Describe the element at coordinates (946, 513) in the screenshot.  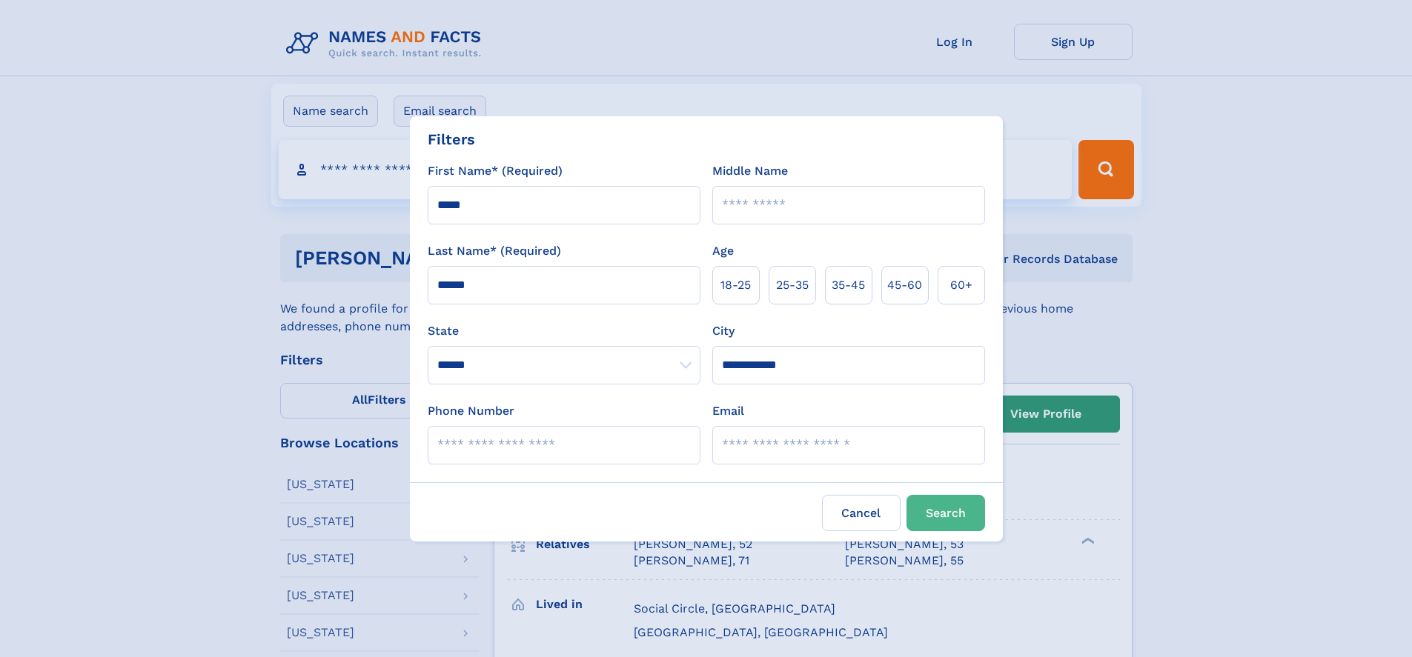
I see `button: Search` at that location.